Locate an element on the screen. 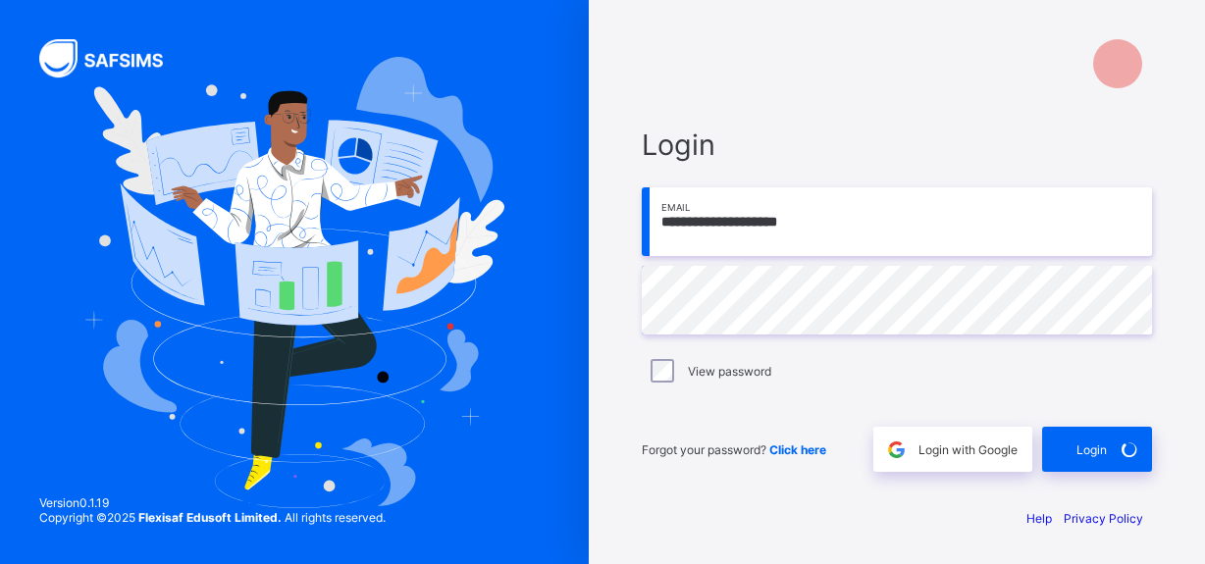  label: View password is located at coordinates (729, 371).